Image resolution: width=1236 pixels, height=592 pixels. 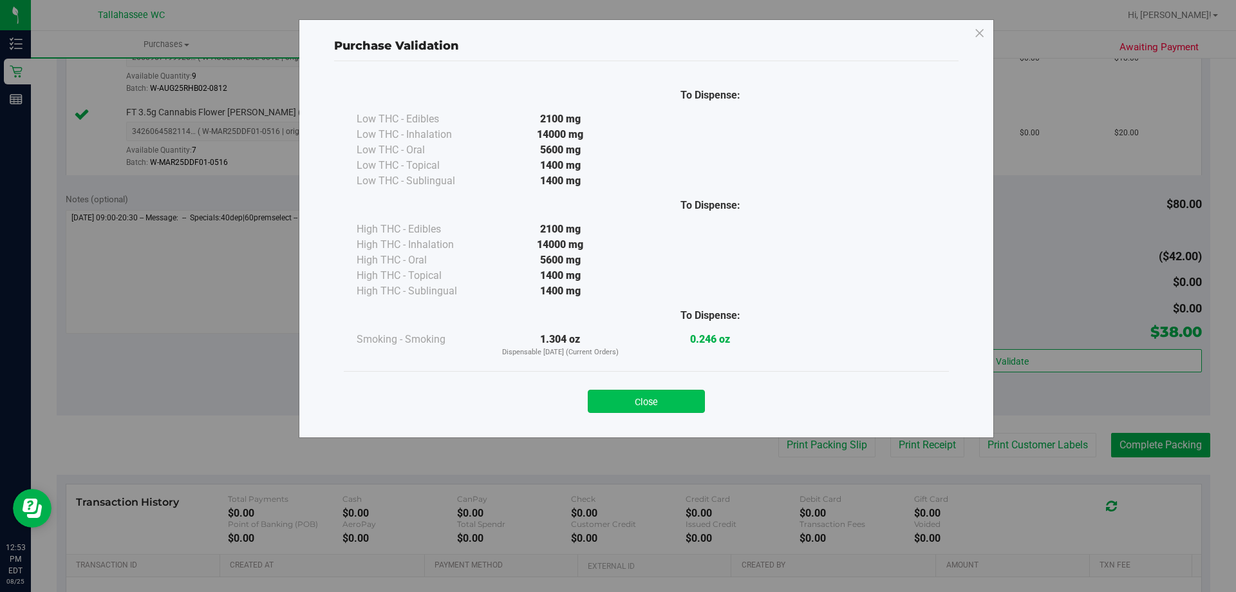 What do you see at coordinates (421, 339) in the screenshot?
I see `div: Smoking - Smoking` at bounding box center [421, 339].